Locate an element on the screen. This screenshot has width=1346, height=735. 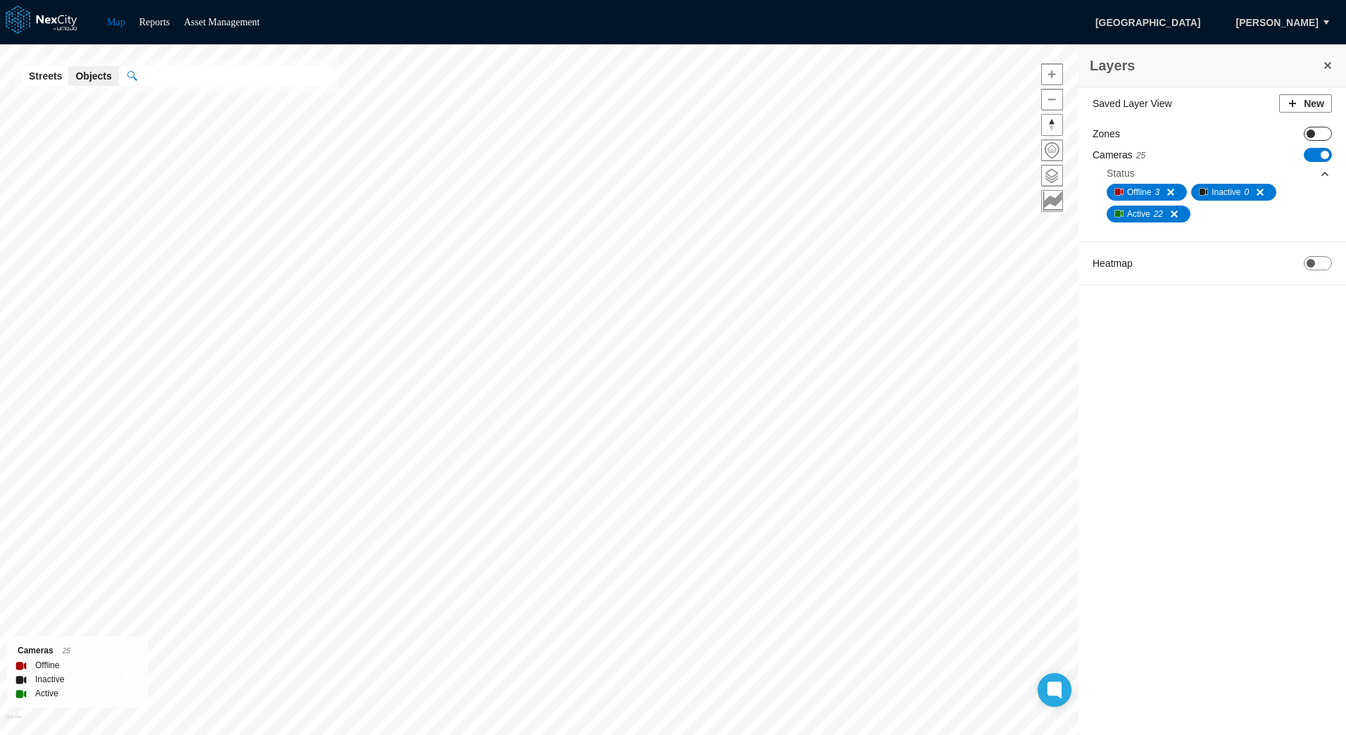
label: Saved Layer View is located at coordinates (1132, 103).